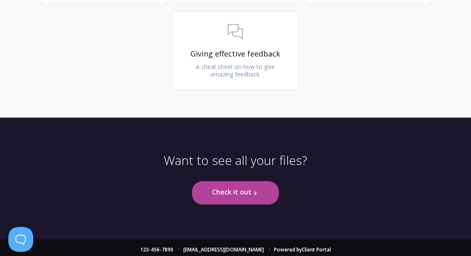 This screenshot has width=471, height=256. Describe the element at coordinates (235, 193) in the screenshot. I see `a: Check it out` at that location.